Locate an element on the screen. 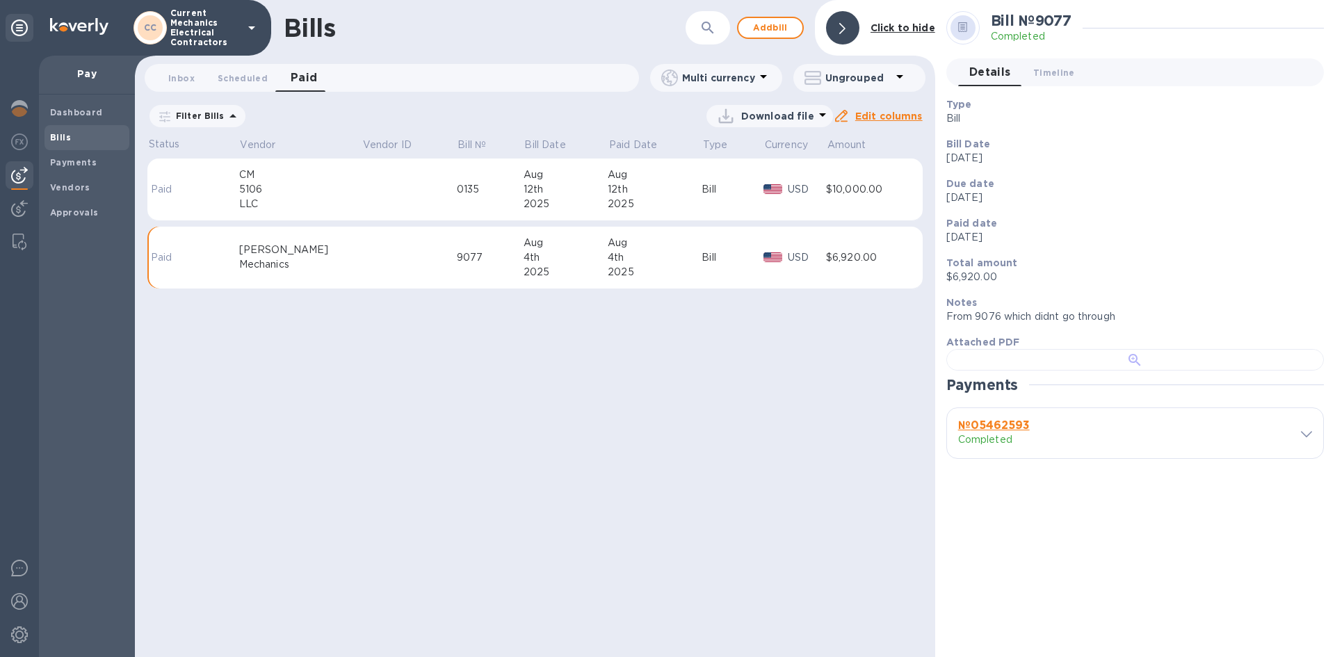  img: Foreign exchange is located at coordinates (19, 142).